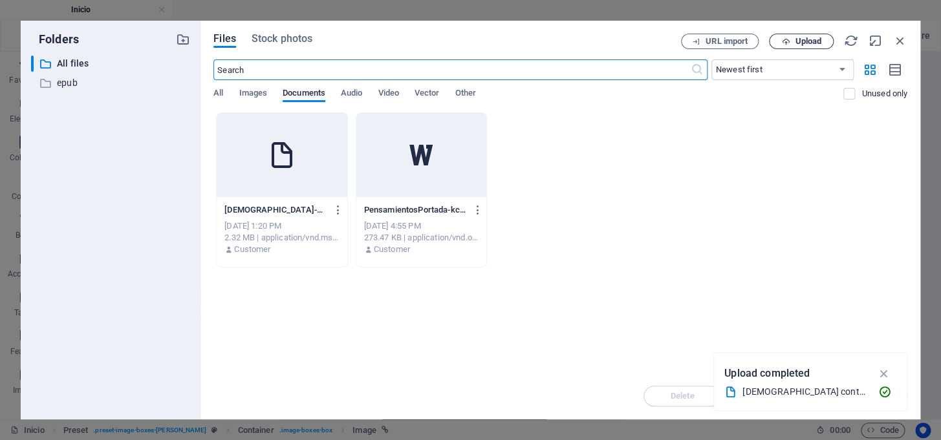  I want to click on span: URL import, so click(726, 41).